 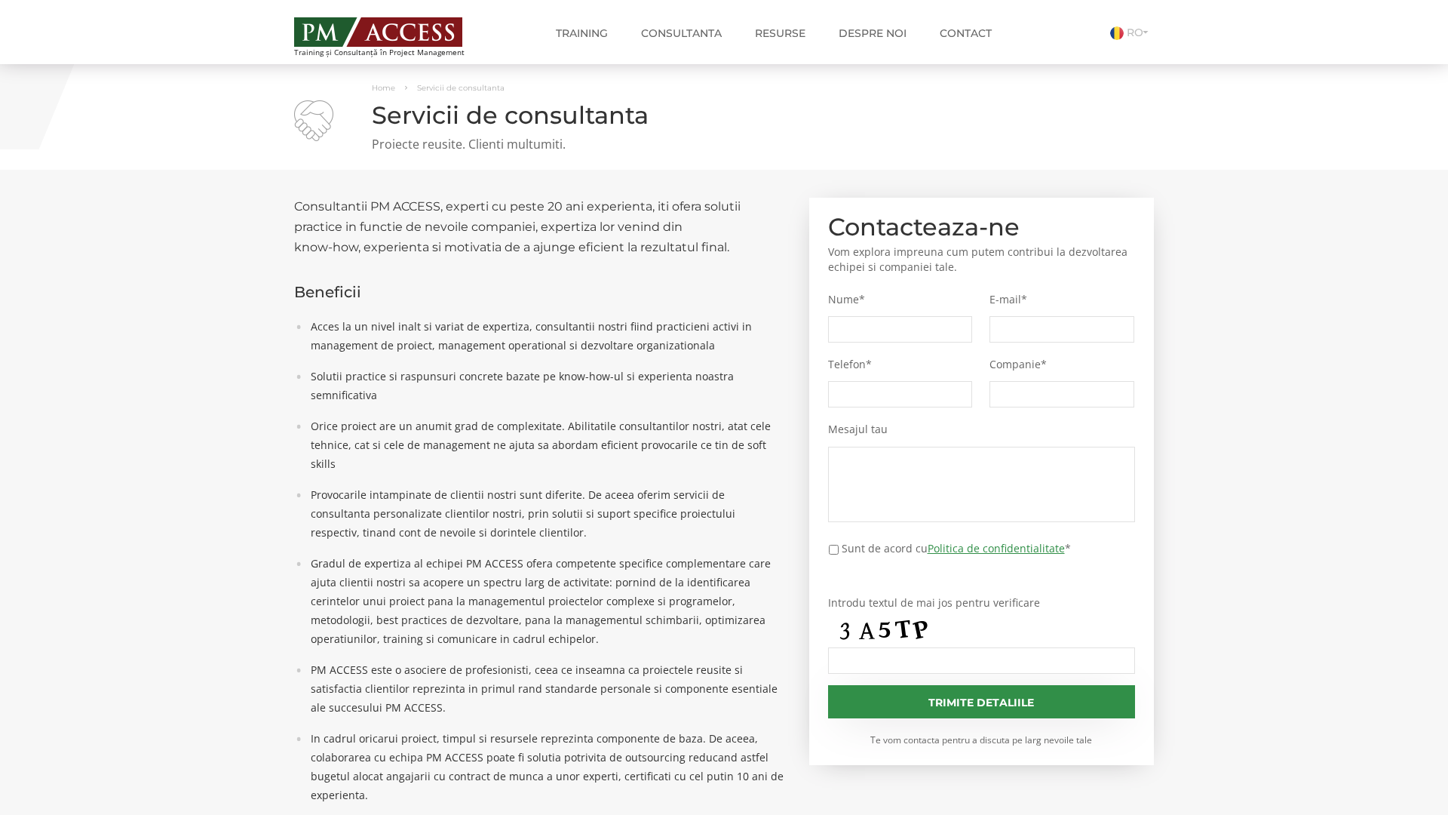 I want to click on a: Contact, so click(x=966, y=33).